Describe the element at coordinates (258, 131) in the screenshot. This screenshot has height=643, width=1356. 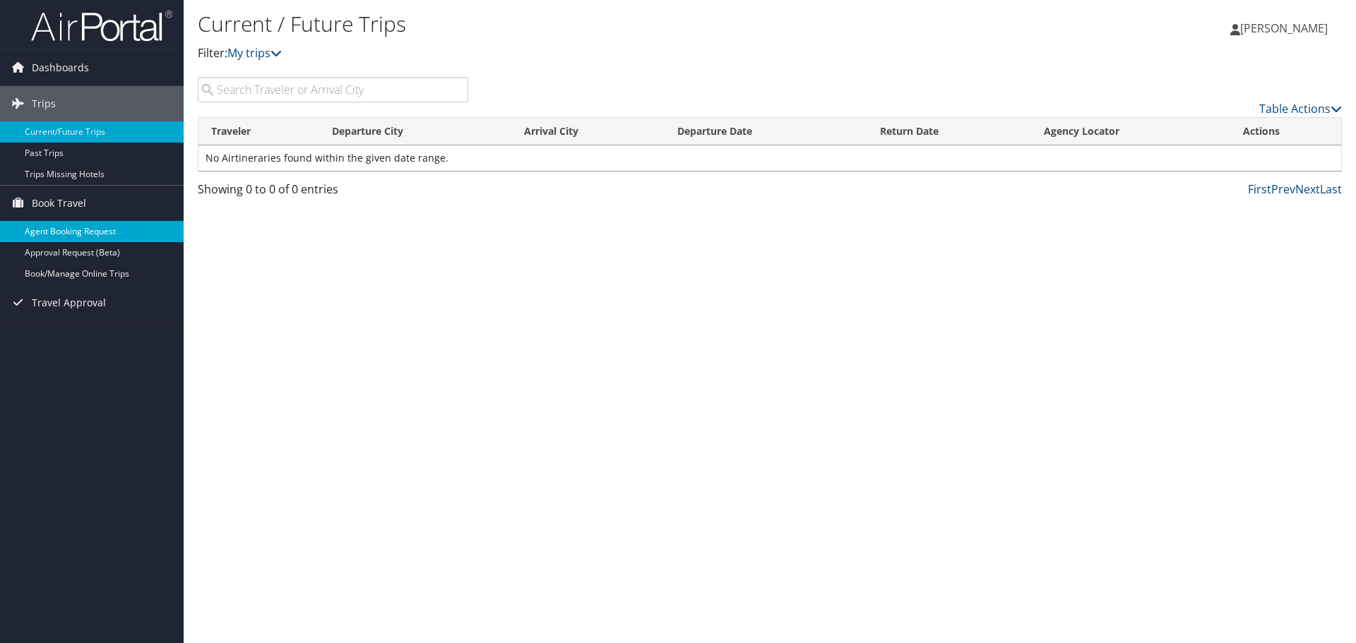
I see `th: Traveler: activate to sort column ascending` at that location.